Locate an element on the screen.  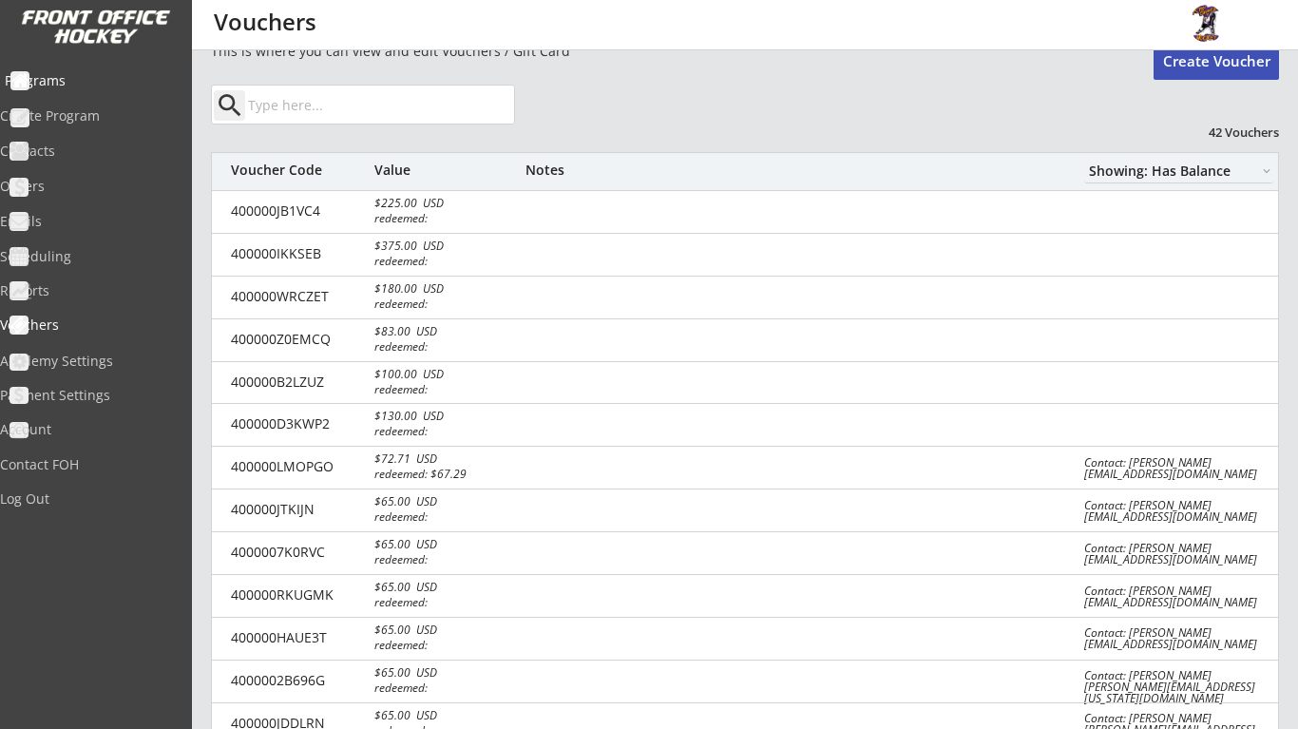
div: 400000IKKSEB is located at coordinates (297, 254).